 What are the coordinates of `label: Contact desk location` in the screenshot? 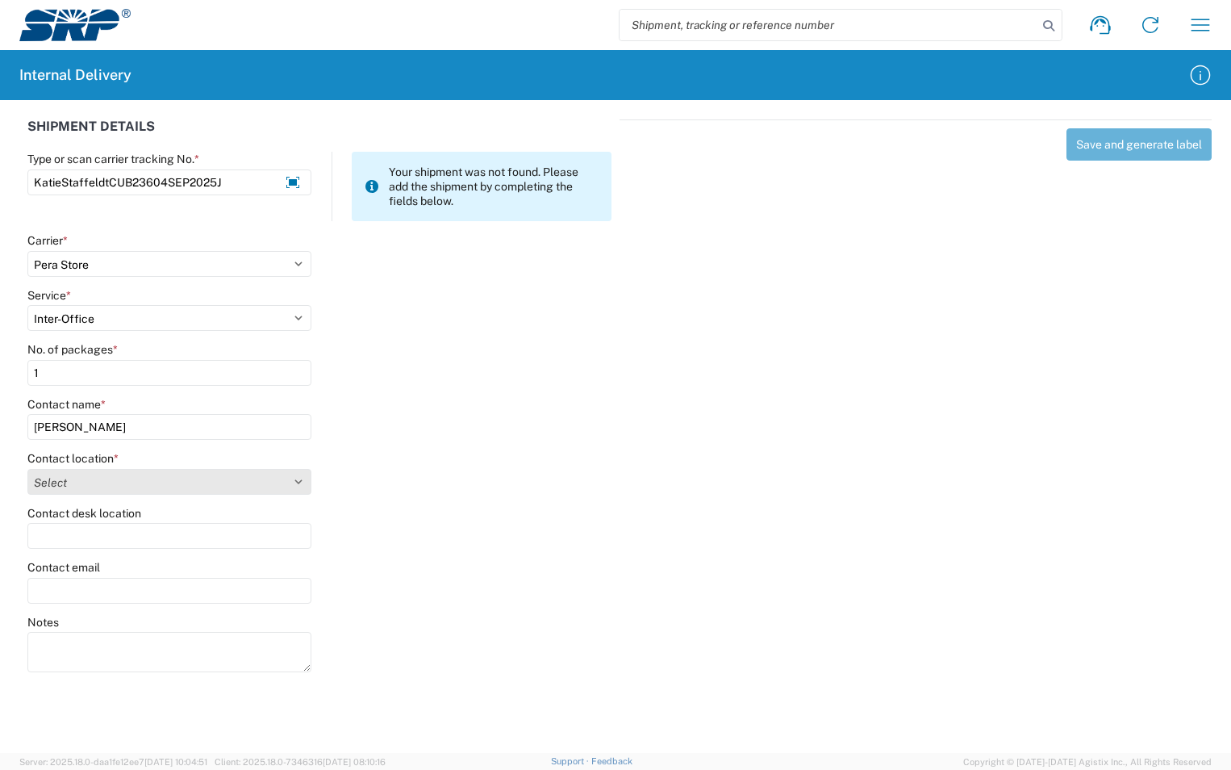 It's located at (84, 513).